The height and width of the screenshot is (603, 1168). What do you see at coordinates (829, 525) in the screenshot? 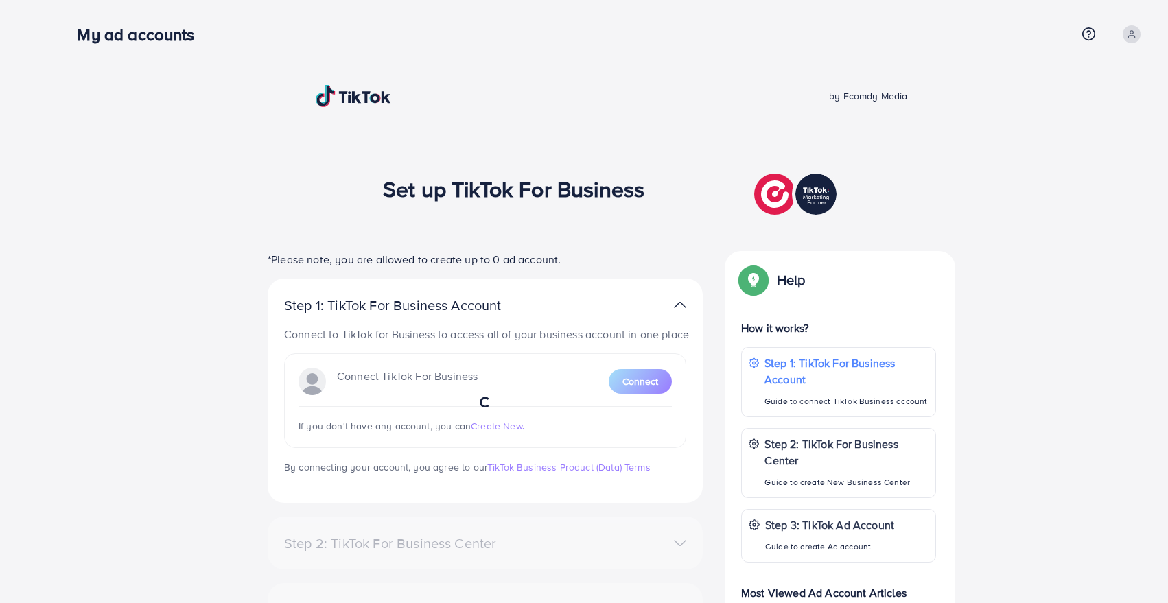
I see `p: Step 3: TikTok Ad Account` at bounding box center [829, 525].